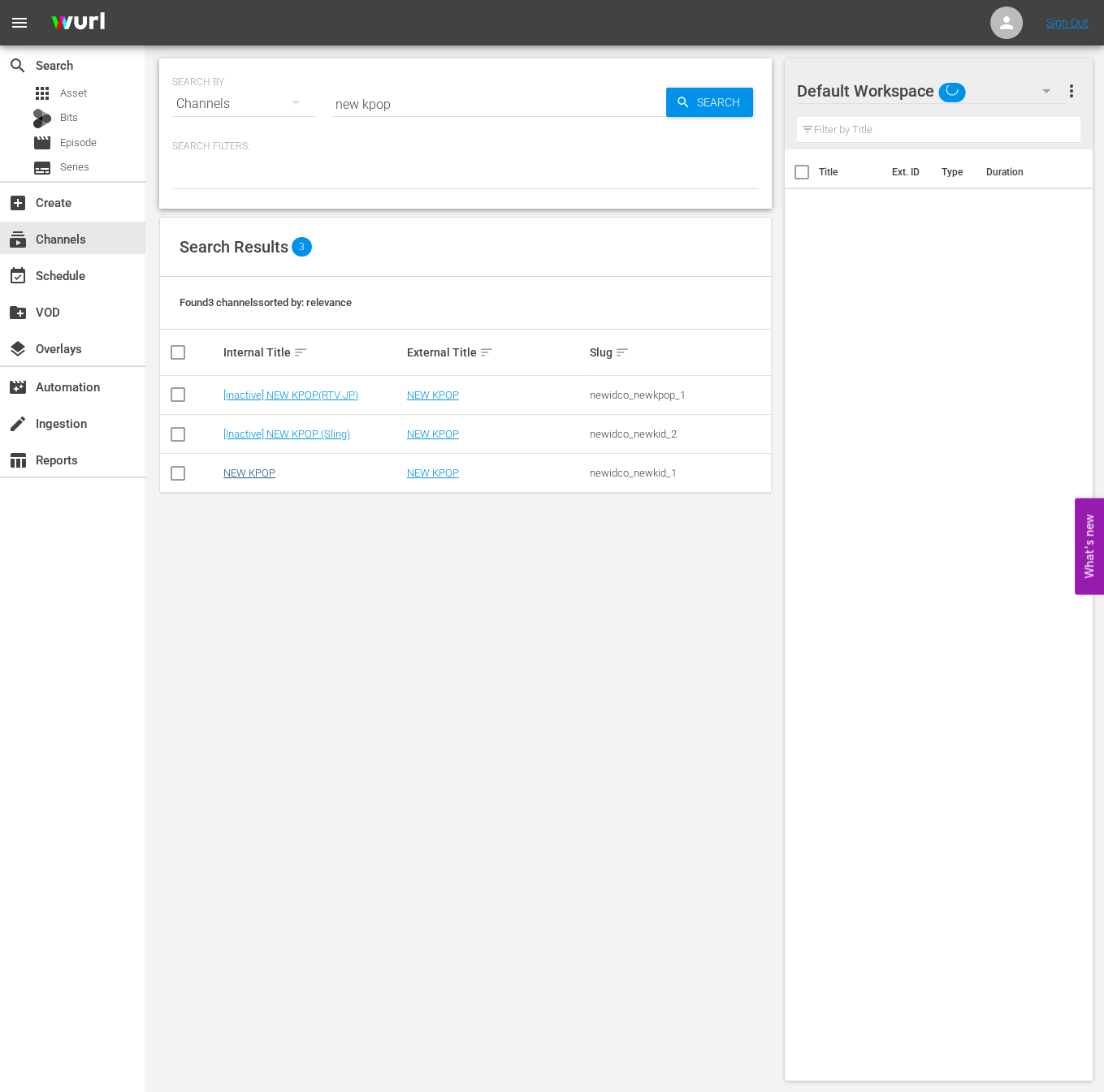  I want to click on span: Schedule, so click(18, 276).